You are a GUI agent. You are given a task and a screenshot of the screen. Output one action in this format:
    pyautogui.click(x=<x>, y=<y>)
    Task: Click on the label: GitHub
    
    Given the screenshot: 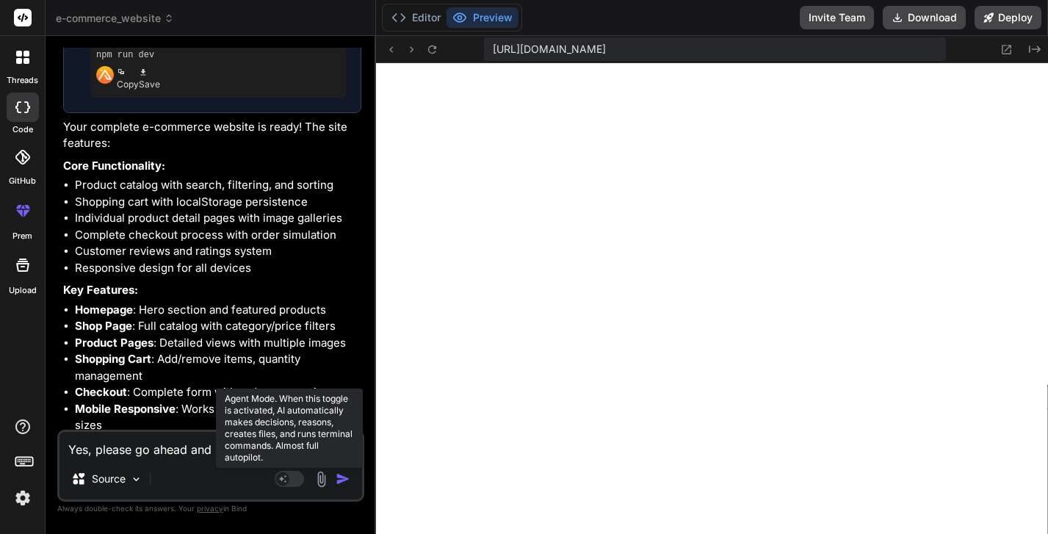 What is the action you would take?
    pyautogui.click(x=22, y=181)
    